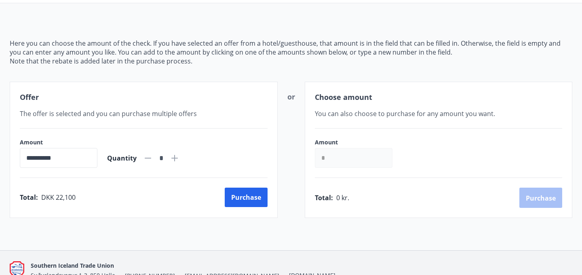 This screenshot has width=582, height=275. I want to click on span: Choose amount, so click(344, 97).